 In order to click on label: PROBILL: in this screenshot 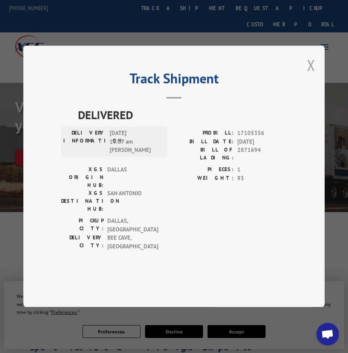, I will do `click(204, 133)`.